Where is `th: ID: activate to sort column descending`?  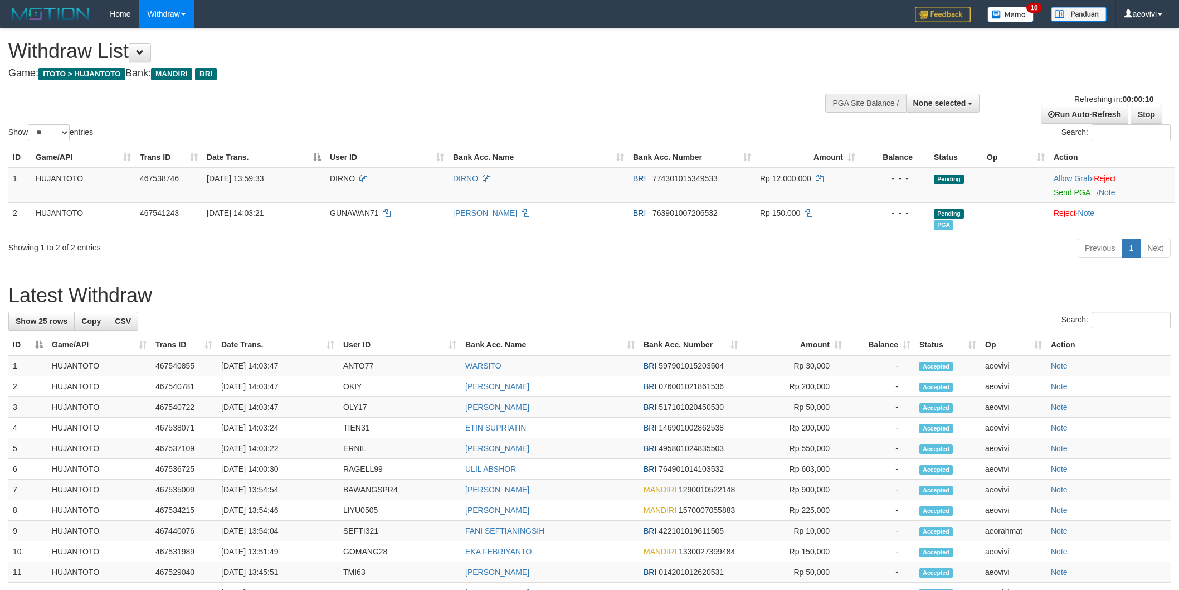 th: ID: activate to sort column descending is located at coordinates (28, 344).